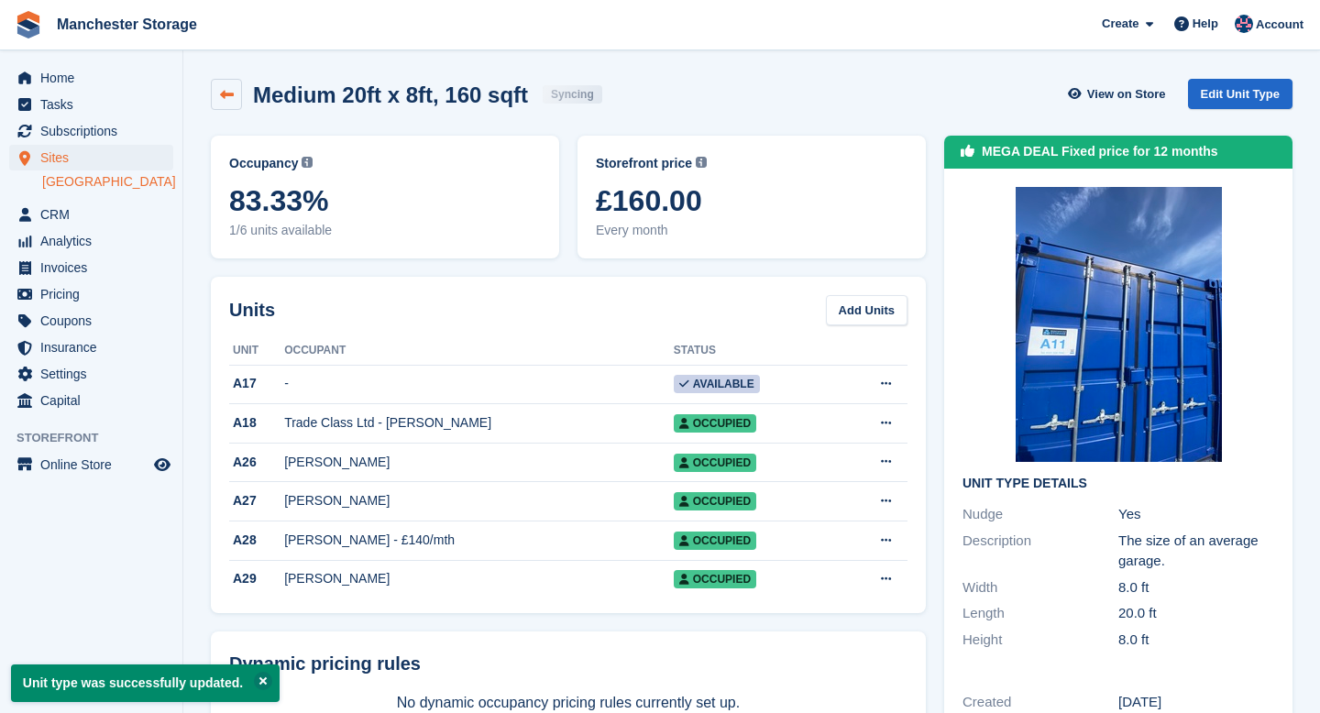 The image size is (1320, 713). What do you see at coordinates (99, 438) in the screenshot?
I see `span: Storefront` at bounding box center [99, 438].